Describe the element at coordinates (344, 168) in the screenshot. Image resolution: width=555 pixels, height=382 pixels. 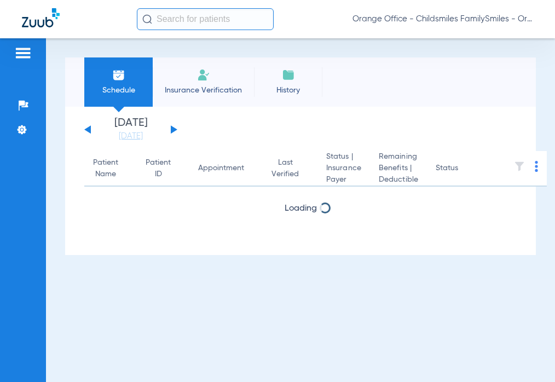
I see `th: Status |` at that location.